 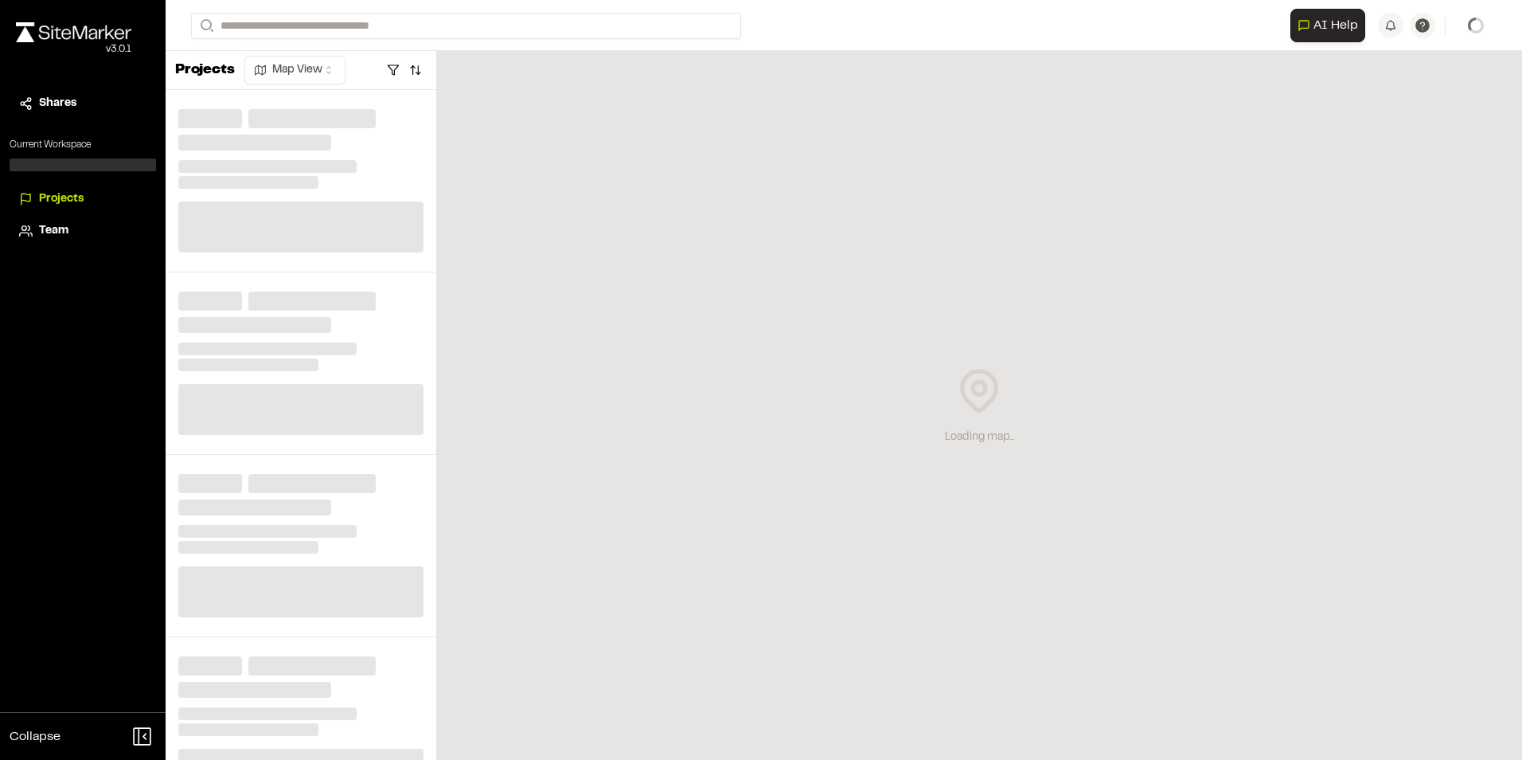 I want to click on span: Collapse, so click(x=35, y=736).